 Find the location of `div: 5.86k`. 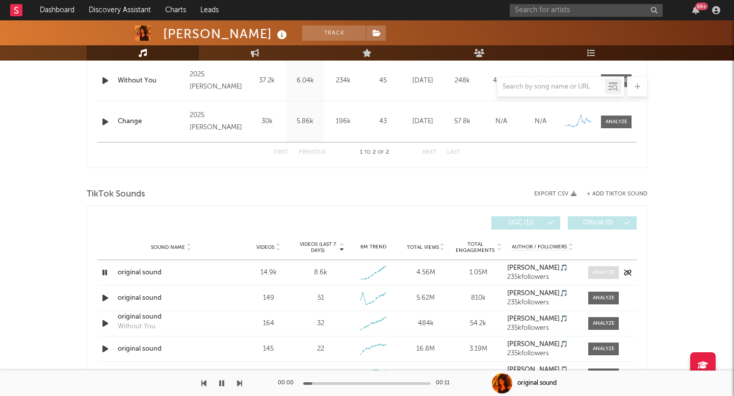

div: 5.86k is located at coordinates (305, 122).